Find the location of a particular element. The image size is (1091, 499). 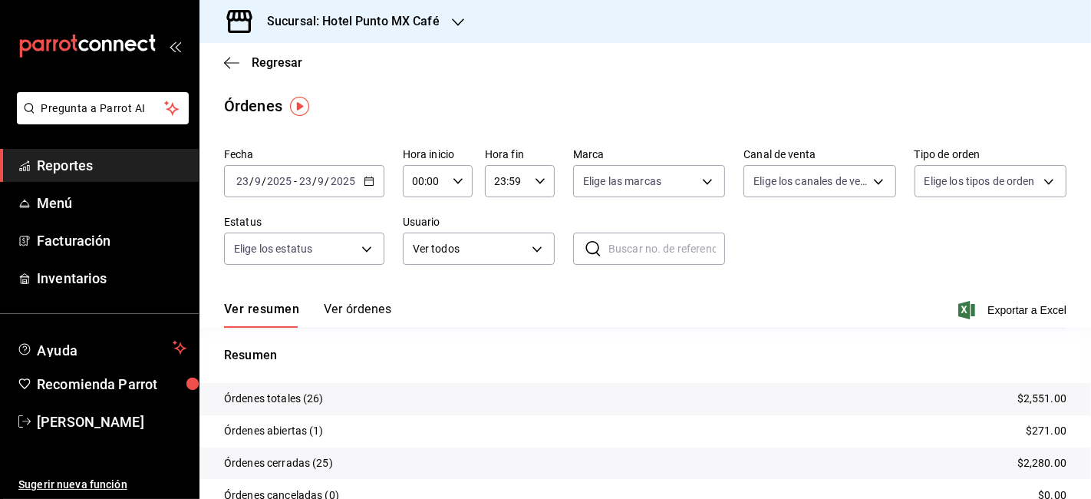

label: Tipo de orden is located at coordinates (991, 155).